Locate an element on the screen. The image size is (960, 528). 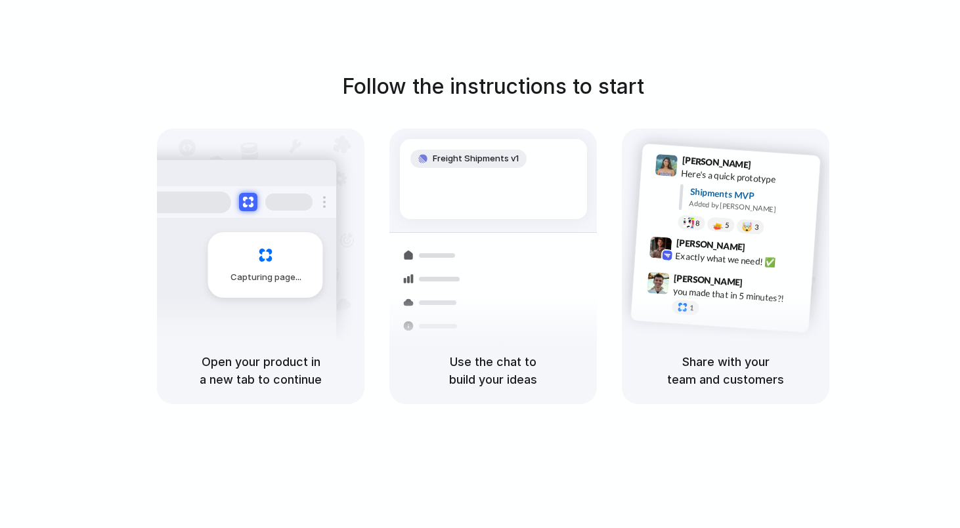
div: Here's a quick prototype is located at coordinates (746, 178).